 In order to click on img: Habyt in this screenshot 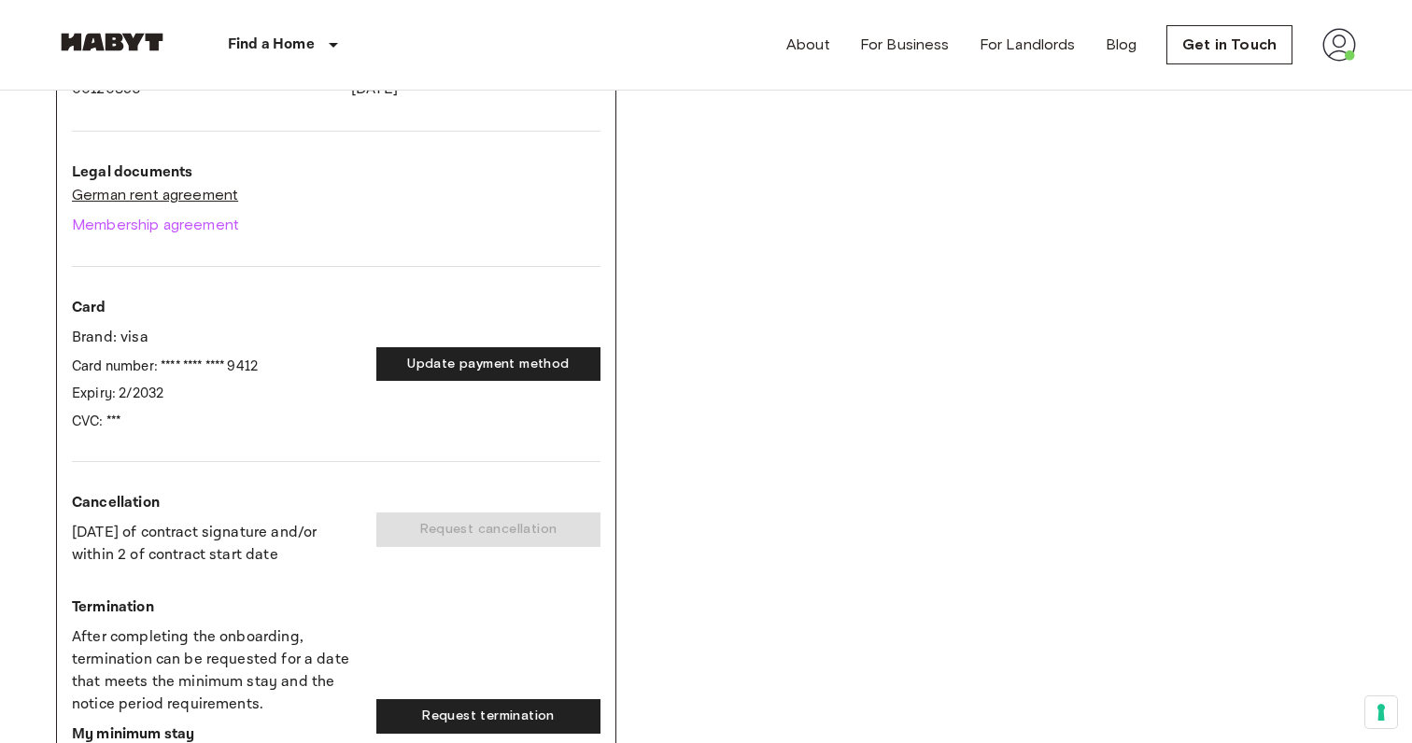, I will do `click(112, 42)`.